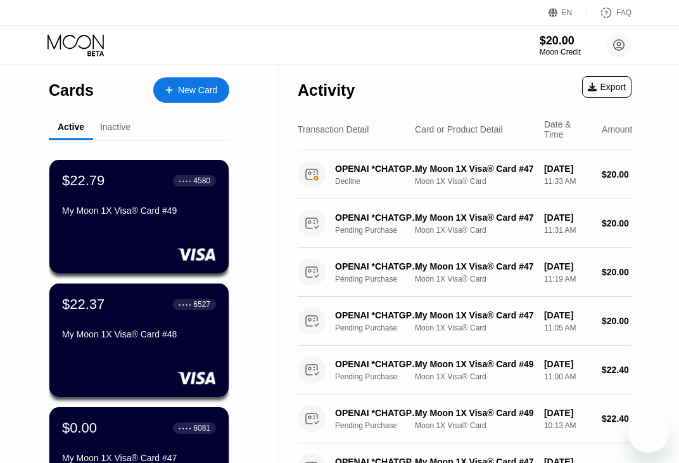  I want to click on div: Transaction Detail, so click(333, 129).